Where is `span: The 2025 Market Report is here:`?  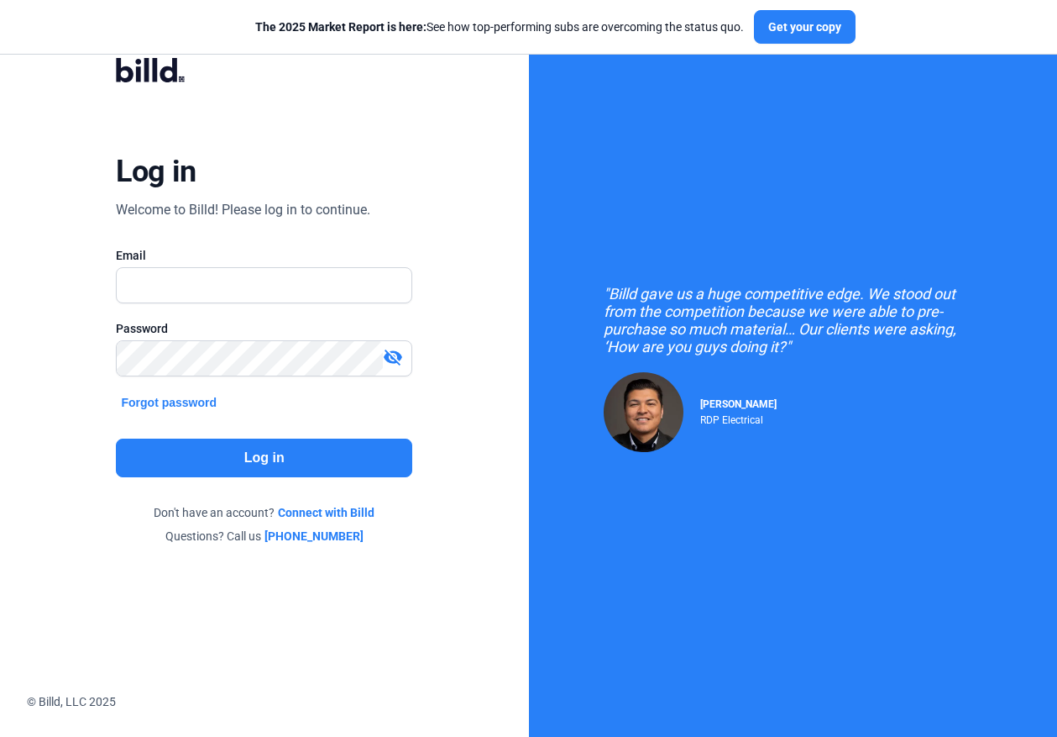
span: The 2025 Market Report is here: is located at coordinates (341, 27).